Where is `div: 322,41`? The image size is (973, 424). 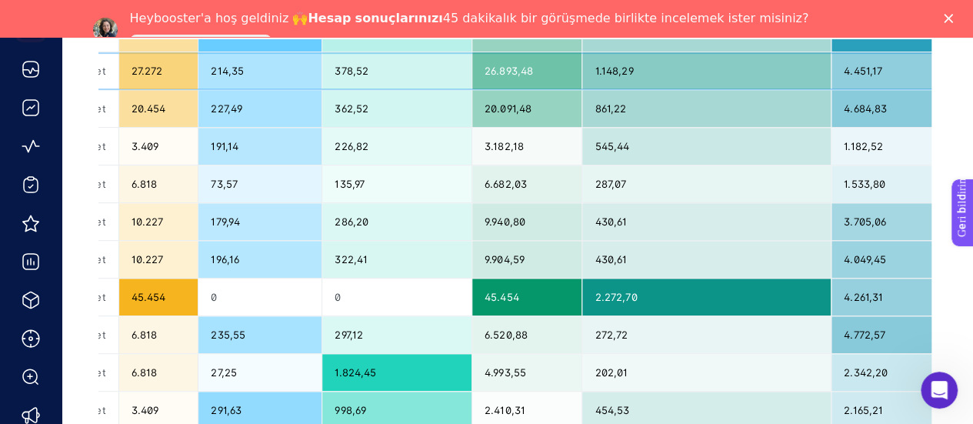
div: 322,41 is located at coordinates (397, 259).